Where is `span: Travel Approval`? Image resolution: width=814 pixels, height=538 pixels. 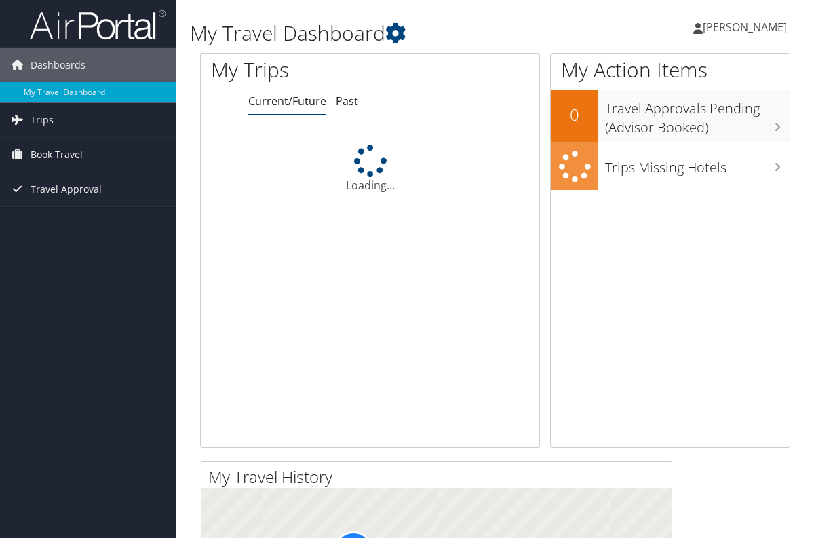 span: Travel Approval is located at coordinates (66, 189).